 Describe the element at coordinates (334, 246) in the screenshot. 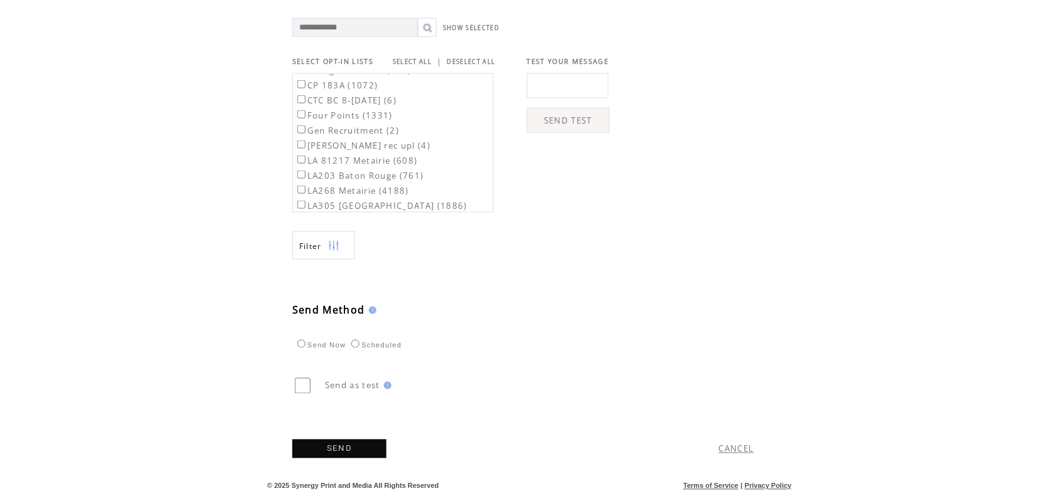

I see `img: filters.png` at that location.